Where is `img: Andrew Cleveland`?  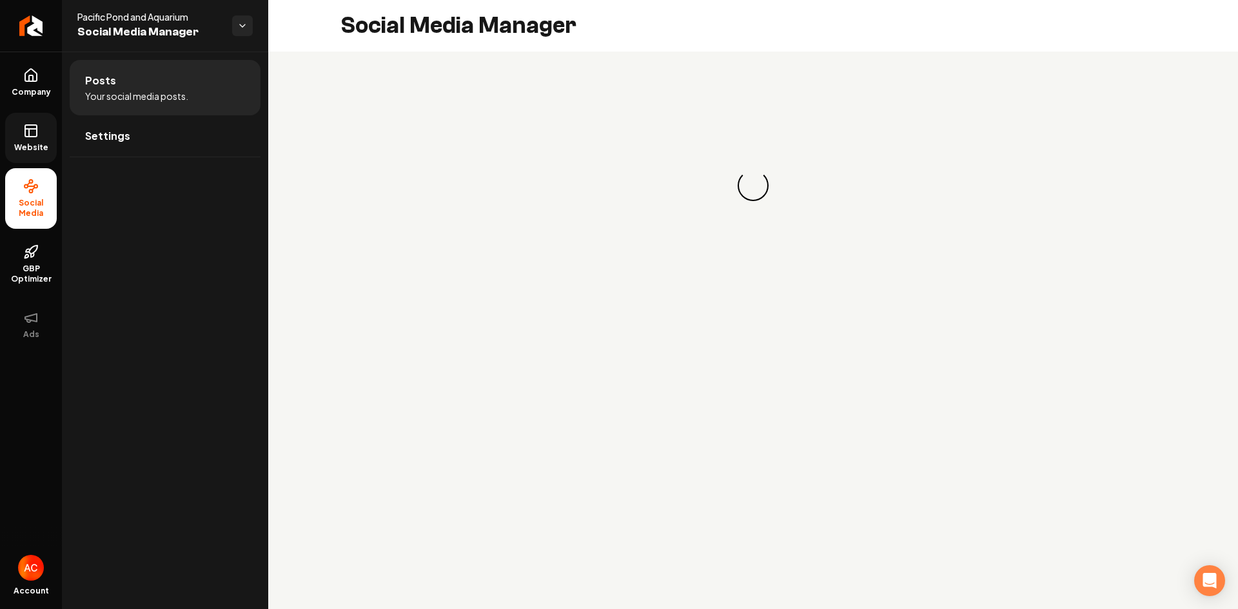
img: Andrew Cleveland is located at coordinates (31, 568).